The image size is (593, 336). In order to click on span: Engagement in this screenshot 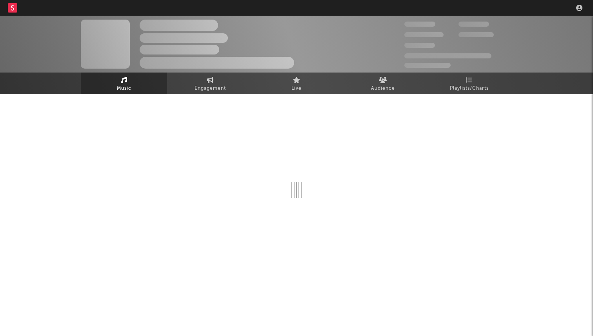, I will do `click(210, 89)`.